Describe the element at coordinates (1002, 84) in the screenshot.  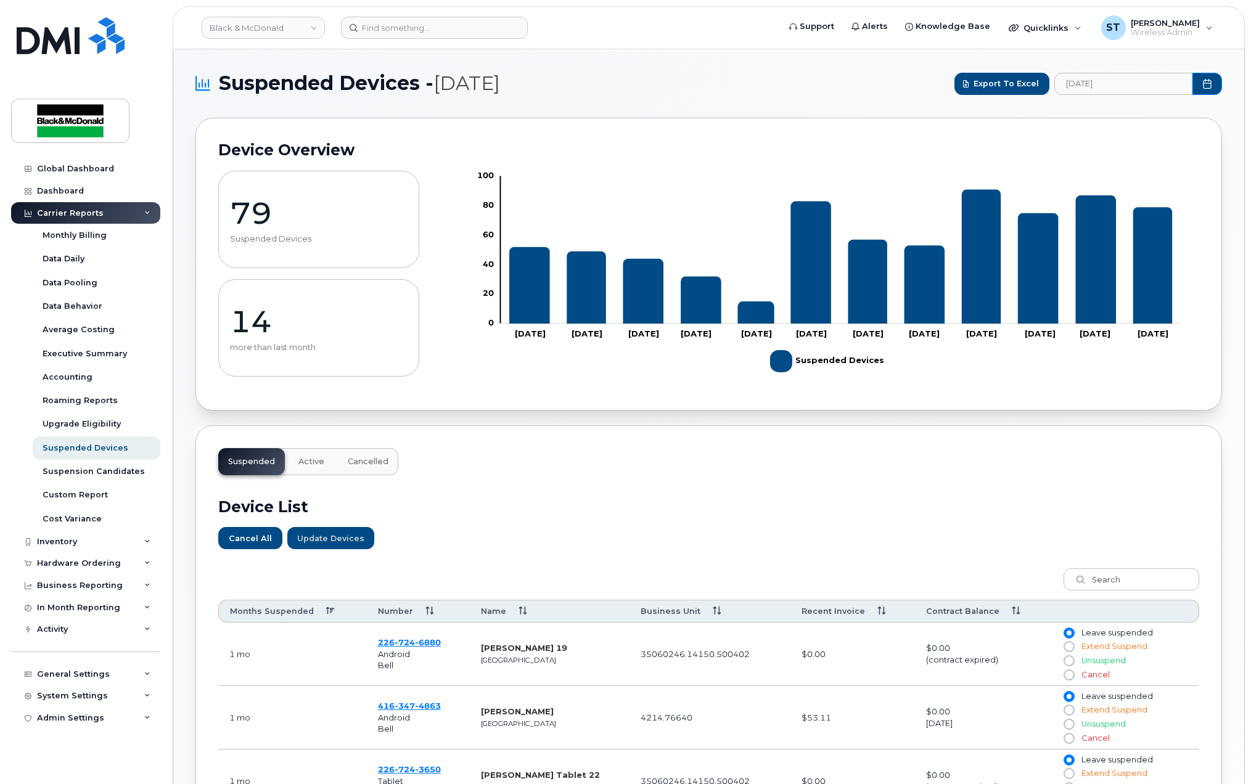
I see `button: Export to Excel` at that location.